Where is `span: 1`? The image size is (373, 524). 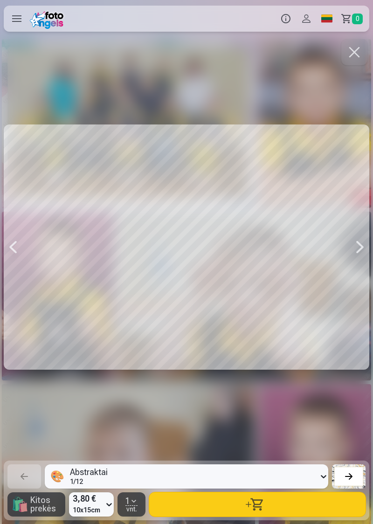
span: 1 is located at coordinates (128, 501).